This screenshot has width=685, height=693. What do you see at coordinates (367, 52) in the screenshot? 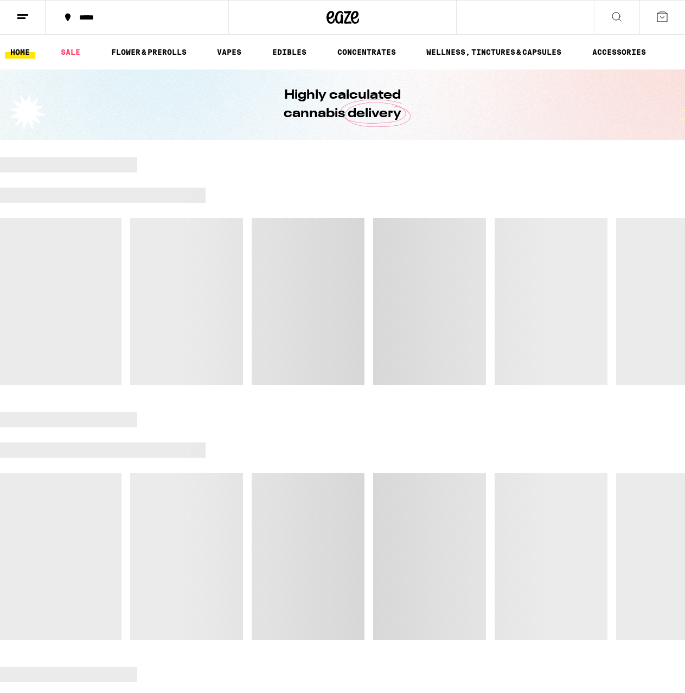
I see `a: CONCENTRATES` at bounding box center [367, 52].